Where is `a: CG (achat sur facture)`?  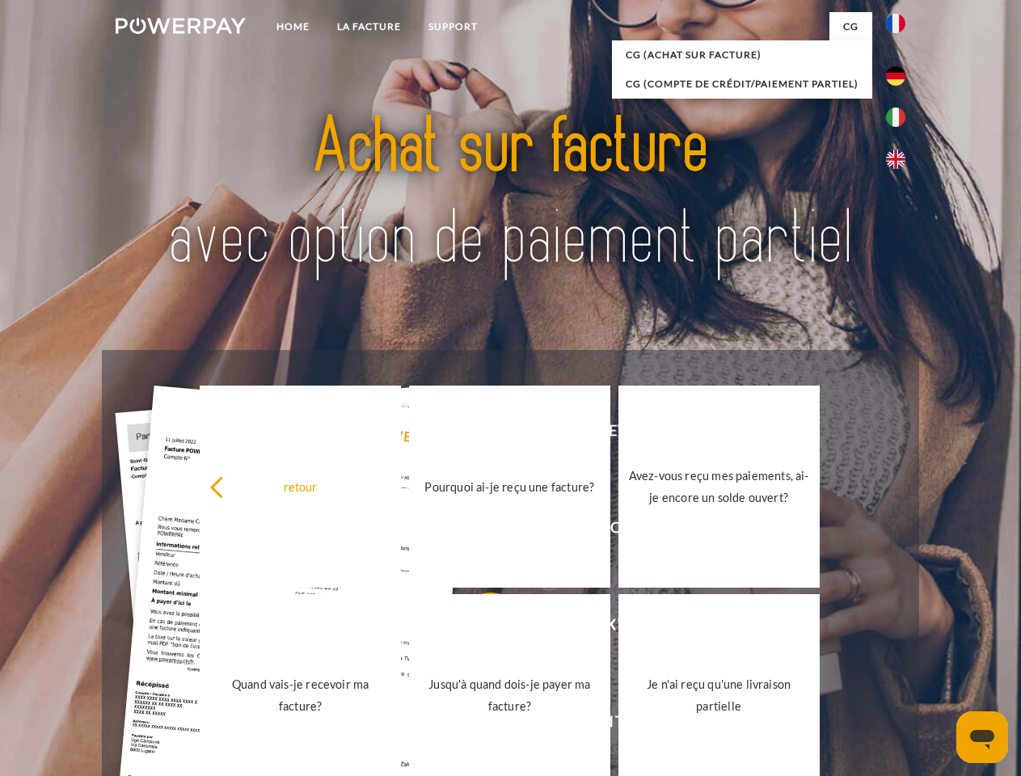
a: CG (achat sur facture) is located at coordinates (742, 55).